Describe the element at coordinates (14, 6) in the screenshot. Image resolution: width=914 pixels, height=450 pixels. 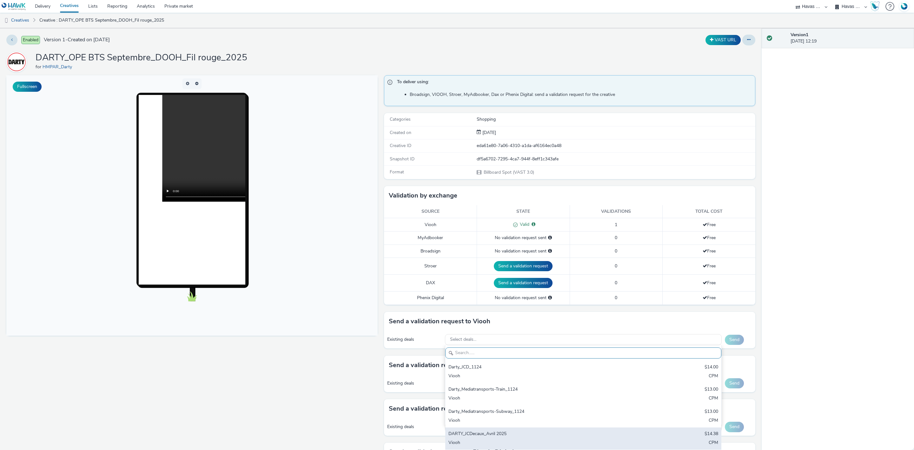
I see `img: undefined Logo` at that location.